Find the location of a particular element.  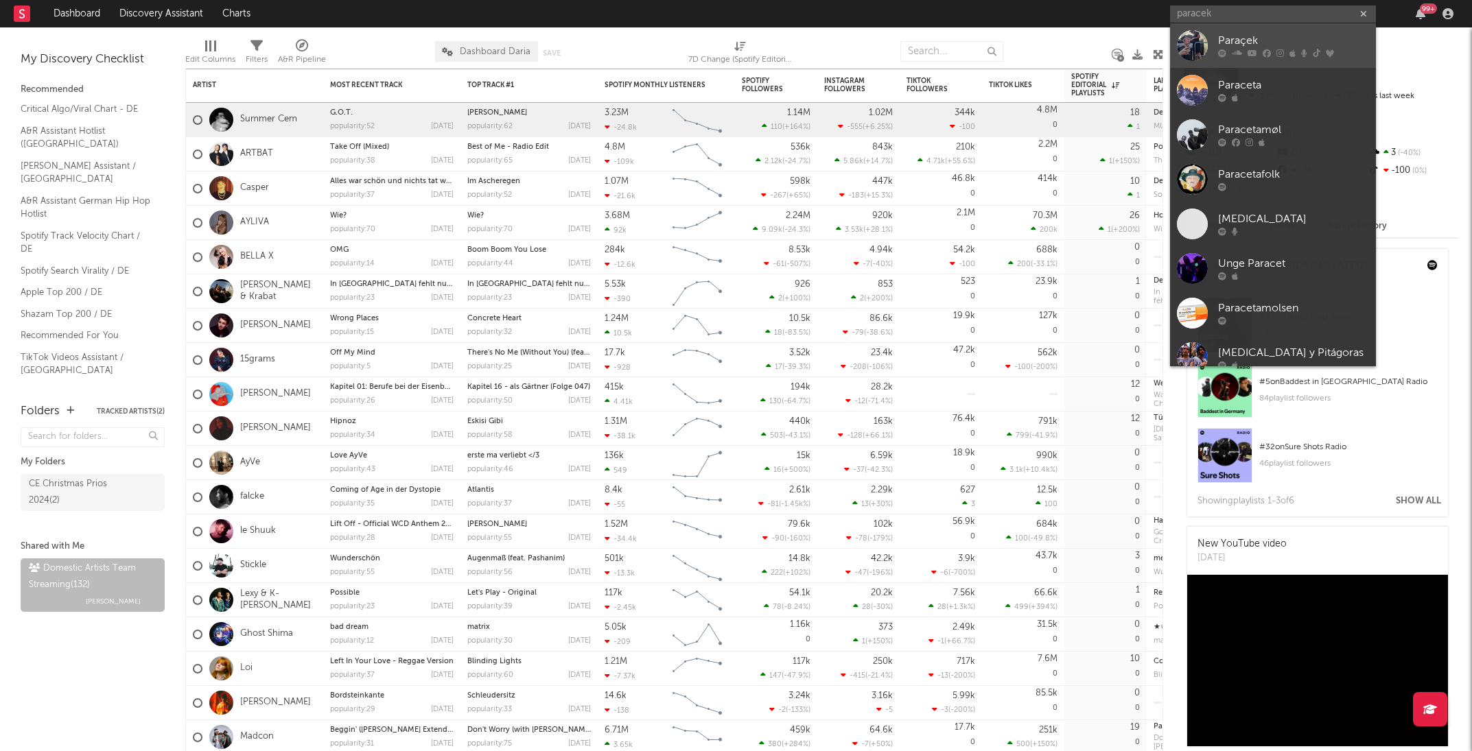

div: Deutschrap: Die Klassiker is located at coordinates (1198, 181).